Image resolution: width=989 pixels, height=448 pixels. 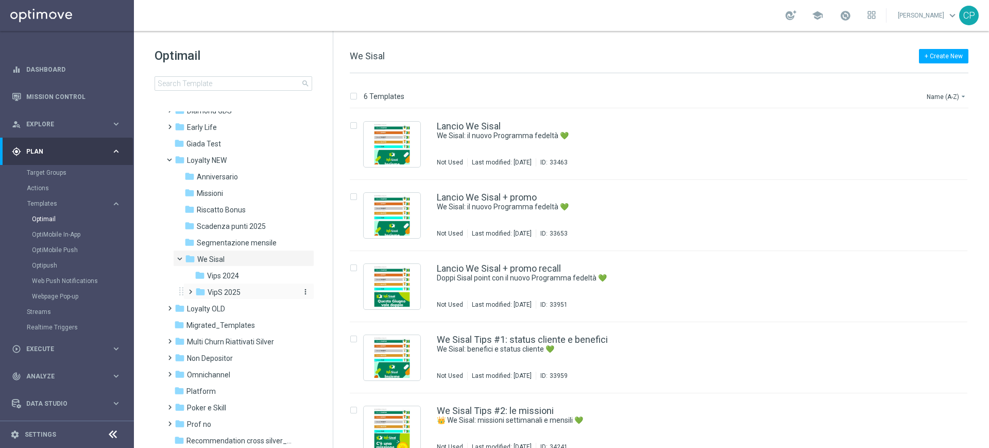 What do you see at coordinates (305, 292) in the screenshot?
I see `button: more_vert` at bounding box center [305, 292].